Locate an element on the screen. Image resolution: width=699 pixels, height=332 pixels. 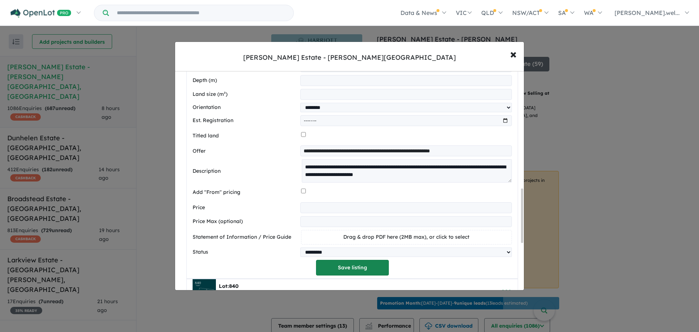
span: 840 is located at coordinates (234, 286).